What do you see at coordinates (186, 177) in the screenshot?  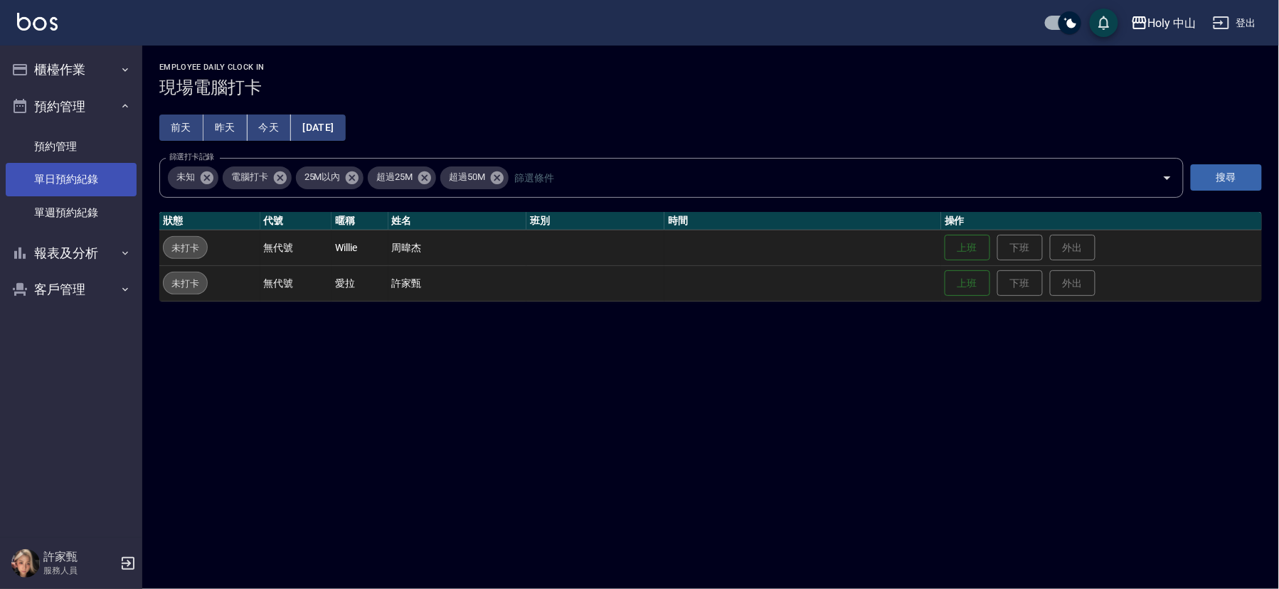 I see `span: 未知` at bounding box center [186, 177].